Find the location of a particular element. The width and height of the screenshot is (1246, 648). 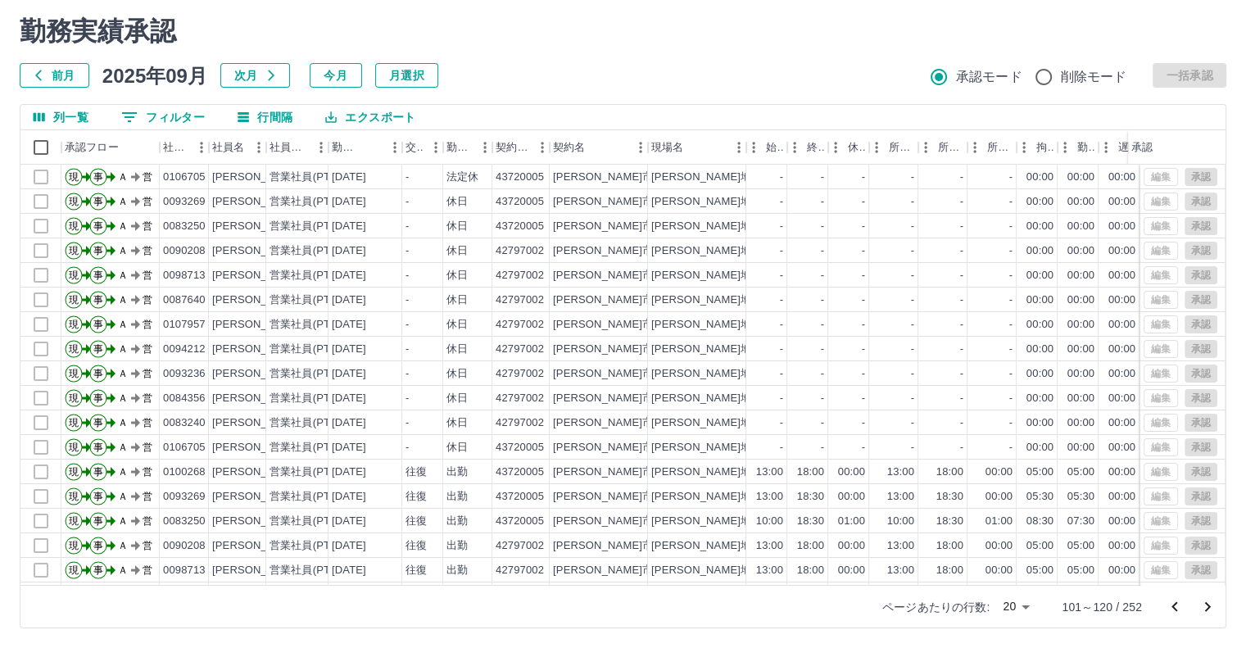

div: 契約コード is located at coordinates (521, 147).